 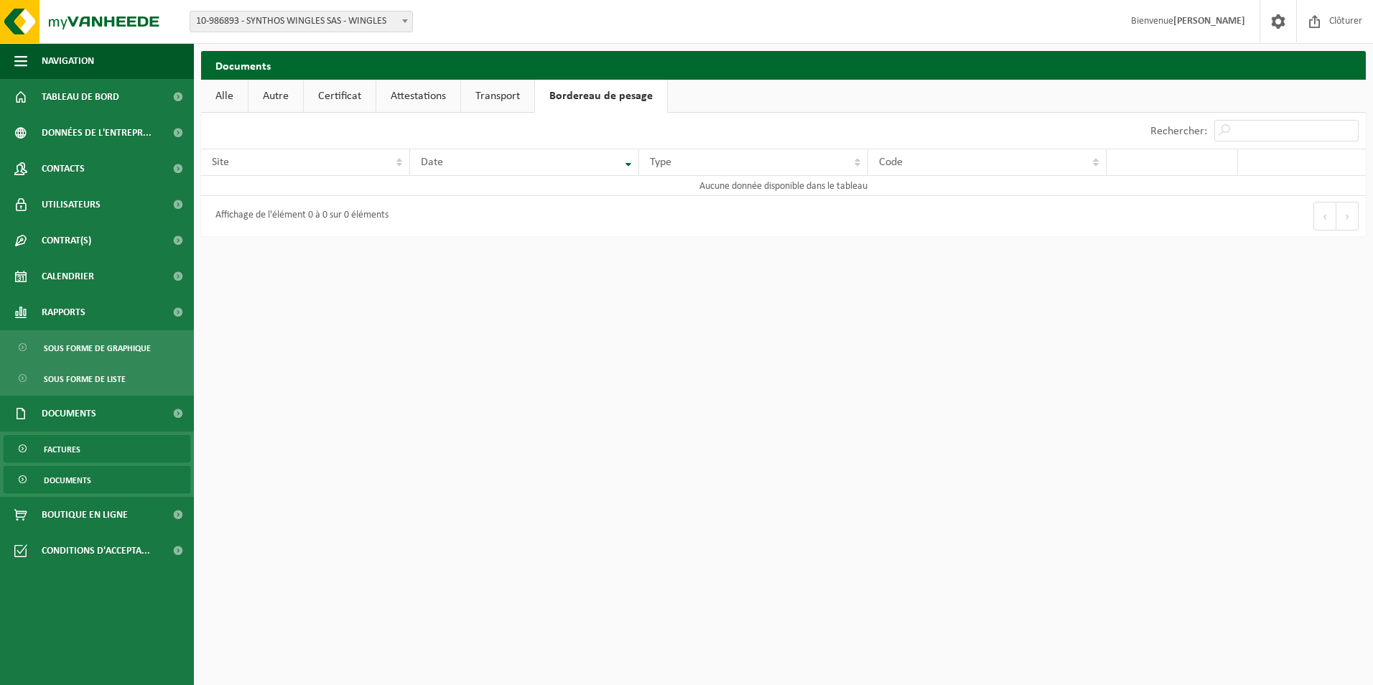 What do you see at coordinates (96, 551) in the screenshot?
I see `span: Conditions d'accepta...` at bounding box center [96, 551].